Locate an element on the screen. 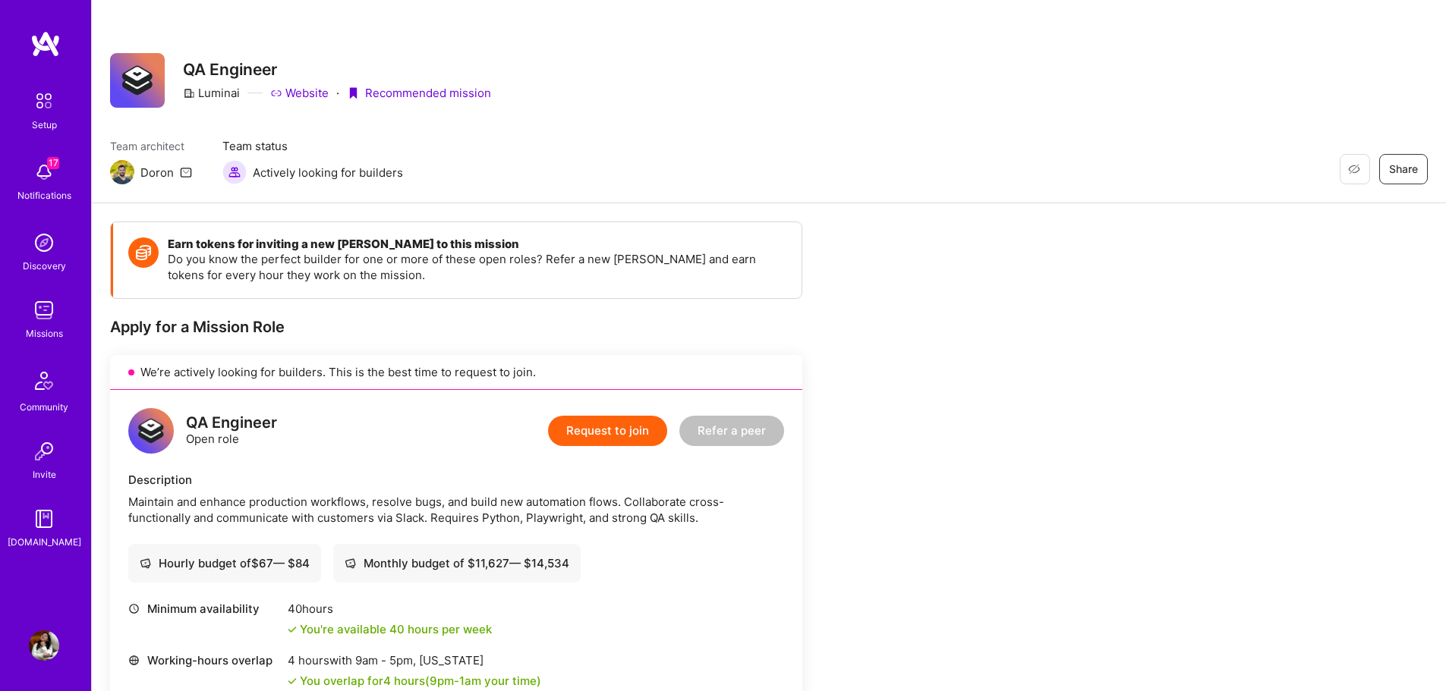  div: Missions is located at coordinates (44, 333).